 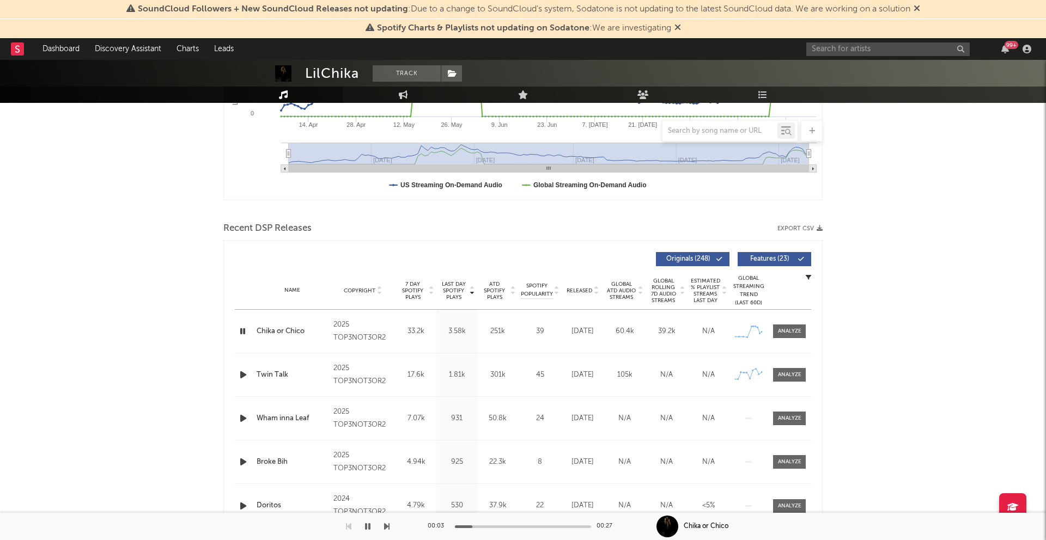 What do you see at coordinates (497, 506) in the screenshot?
I see `div: 37.9k` at bounding box center [497, 506].